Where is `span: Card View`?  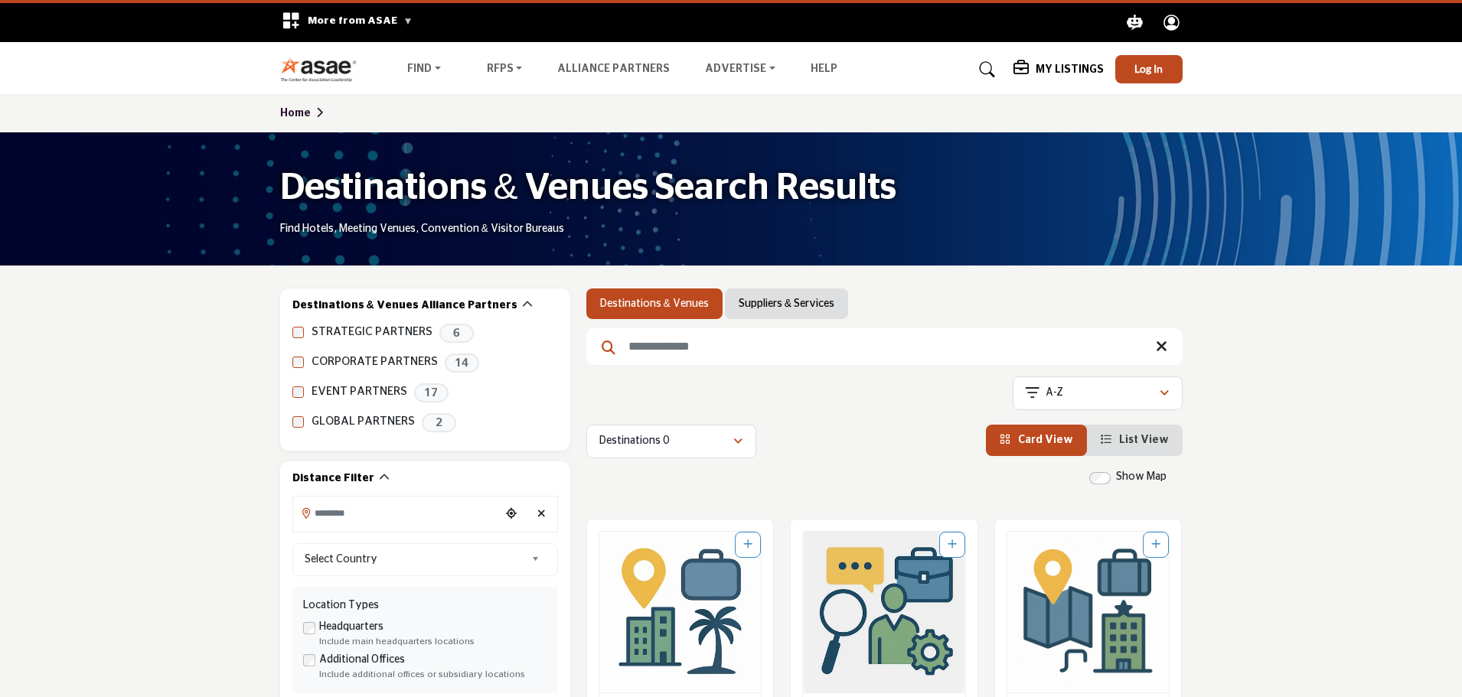 span: Card View is located at coordinates (1045, 440).